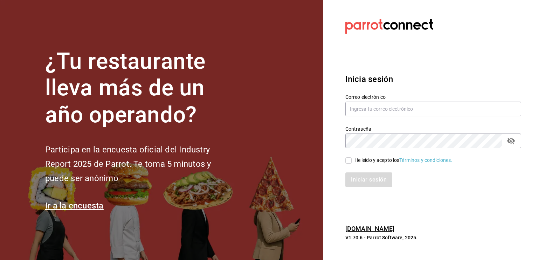 Image resolution: width=538 pixels, height=260 pixels. What do you see at coordinates (140, 88) in the screenshot?
I see `h1: ¿Tu restaurante lleva más de un año operando?` at bounding box center [140, 88].